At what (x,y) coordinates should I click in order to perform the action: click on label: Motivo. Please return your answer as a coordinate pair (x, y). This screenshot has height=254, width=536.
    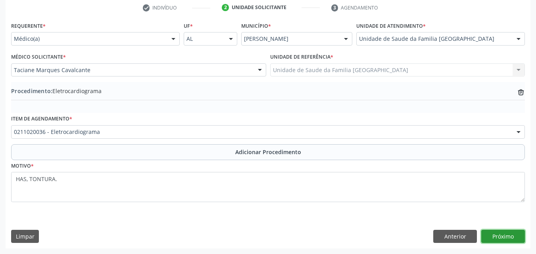
    Looking at the image, I should click on (22, 166).